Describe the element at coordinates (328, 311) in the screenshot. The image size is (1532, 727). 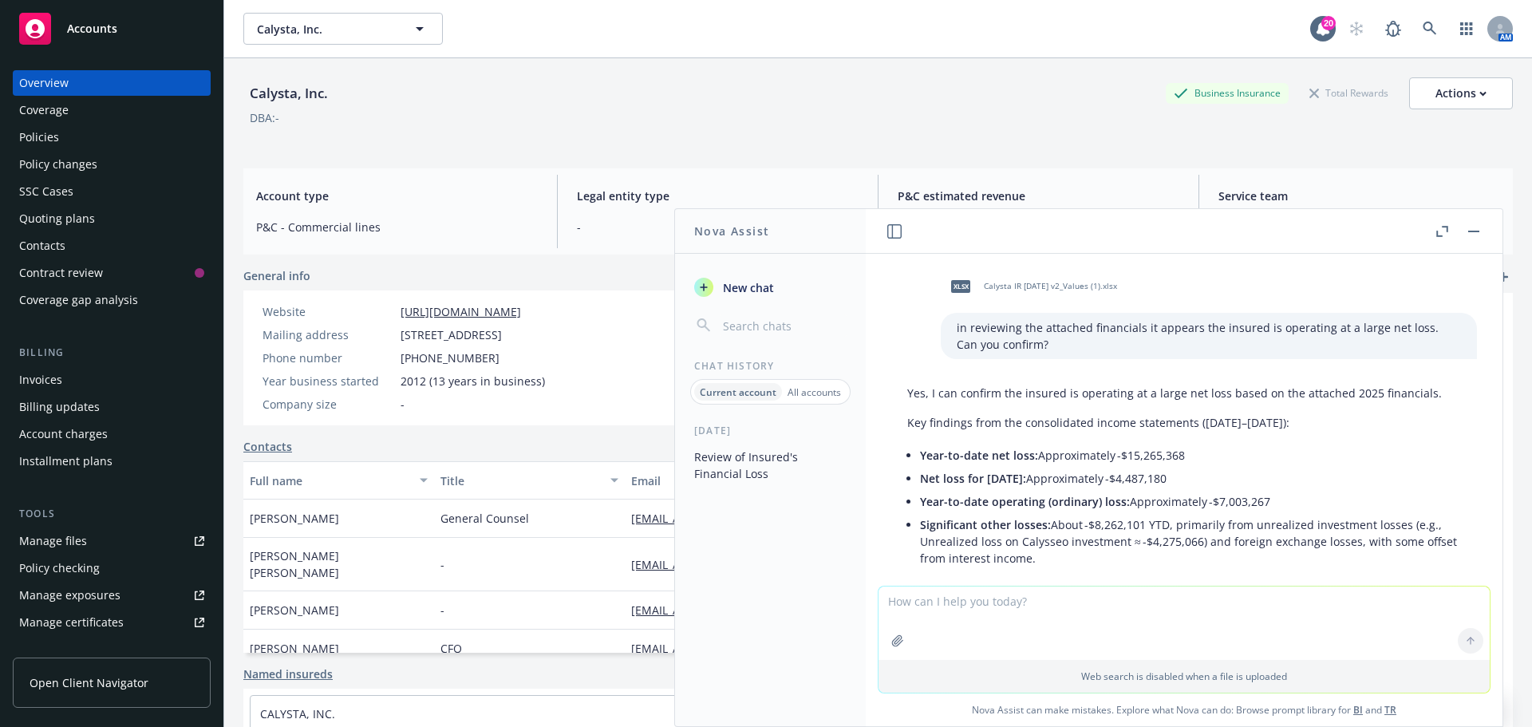
I see `div: Website` at that location.